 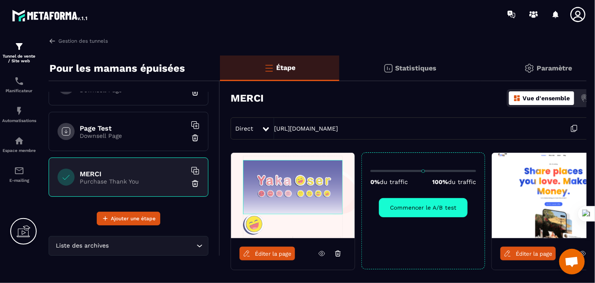 What do you see at coordinates (286, 67) in the screenshot?
I see `p: Étape` at bounding box center [286, 67].